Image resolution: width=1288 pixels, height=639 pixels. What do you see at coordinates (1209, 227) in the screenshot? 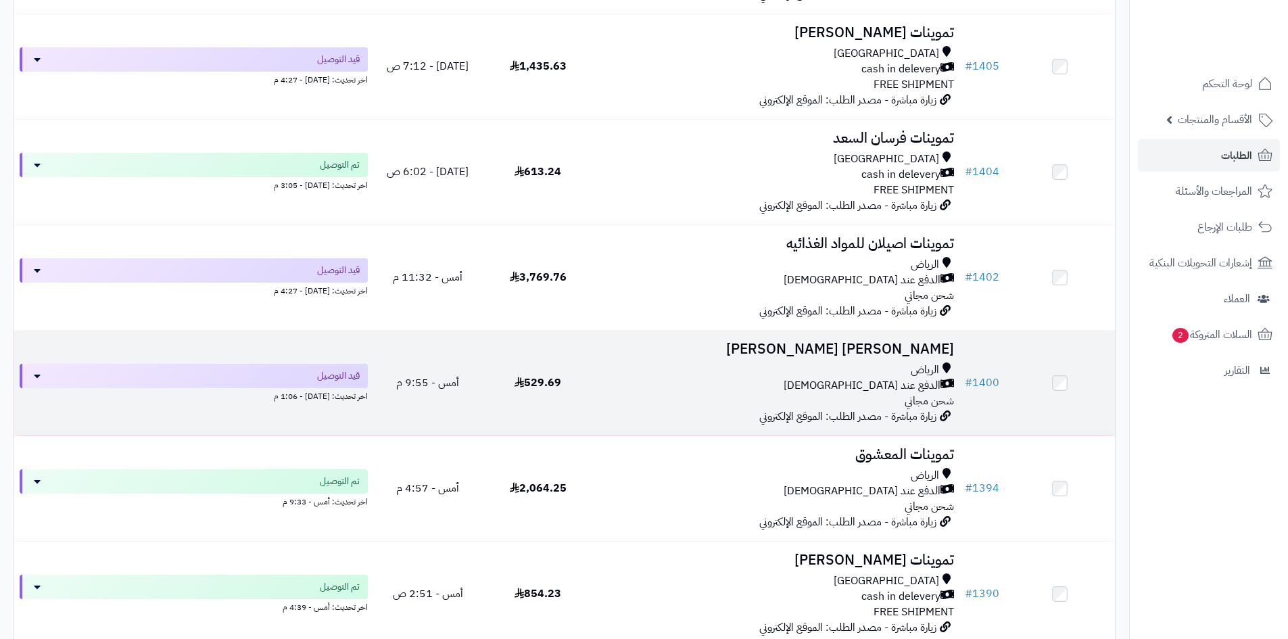
I see `a: طلبات الإرجاع` at bounding box center [1209, 227].